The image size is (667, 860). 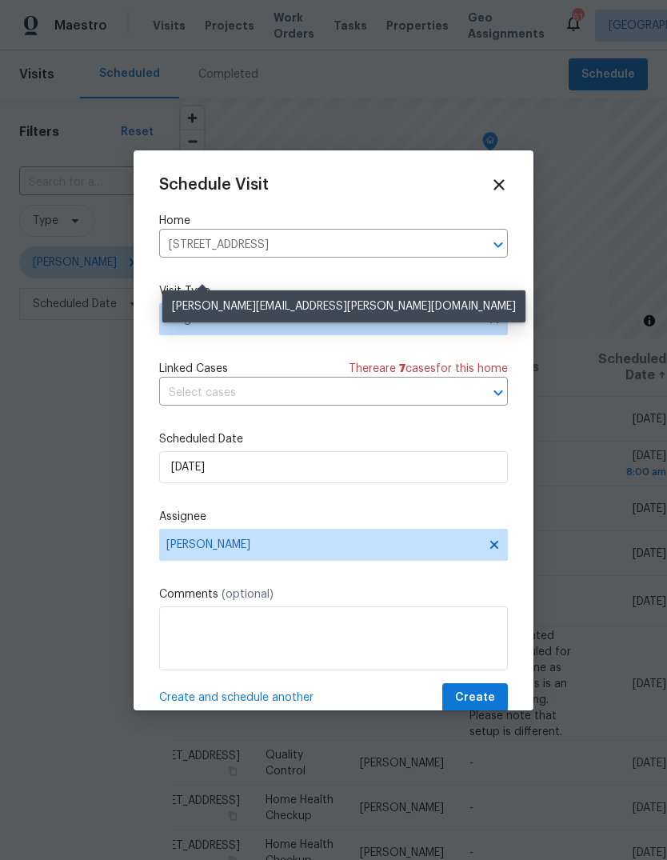 What do you see at coordinates (428, 369) in the screenshot?
I see `span: There are case s for this home` at bounding box center [428, 369].